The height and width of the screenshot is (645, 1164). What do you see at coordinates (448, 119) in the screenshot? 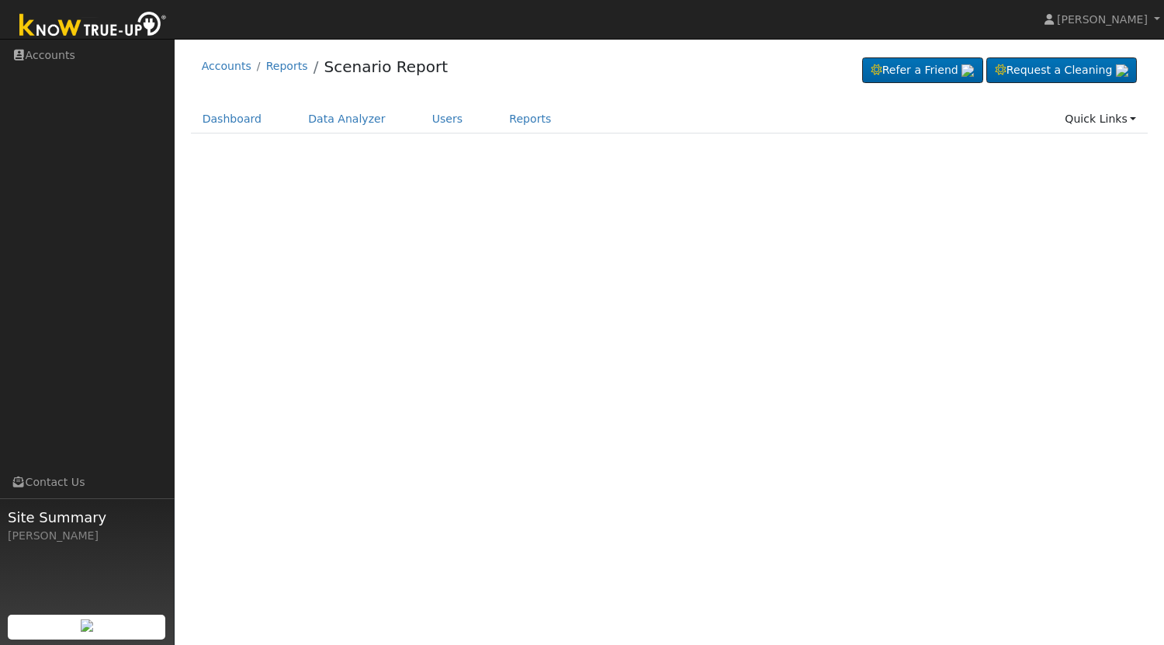
I see `a: Users` at bounding box center [448, 119].